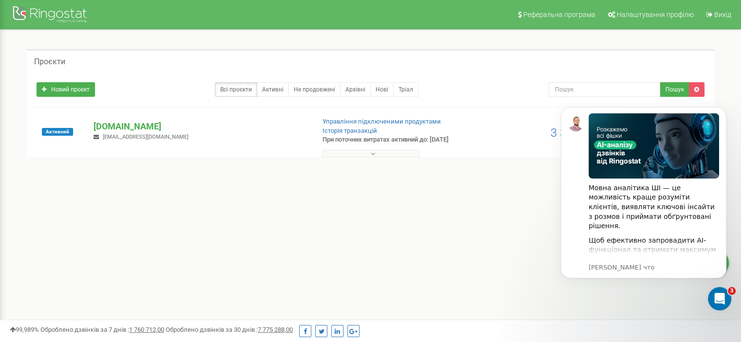  What do you see at coordinates (147, 330) in the screenshot?
I see `u: 1 760 712,00` at bounding box center [147, 330].